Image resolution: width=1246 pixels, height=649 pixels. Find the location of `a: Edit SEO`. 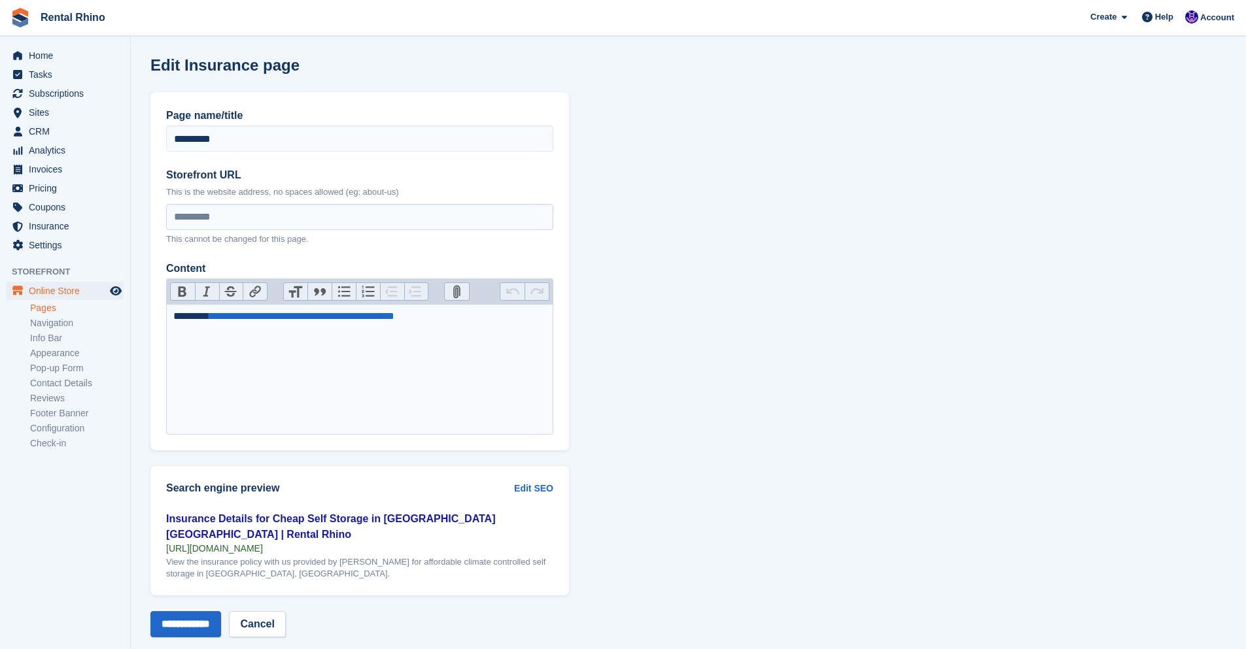

a: Edit SEO is located at coordinates (534, 489).